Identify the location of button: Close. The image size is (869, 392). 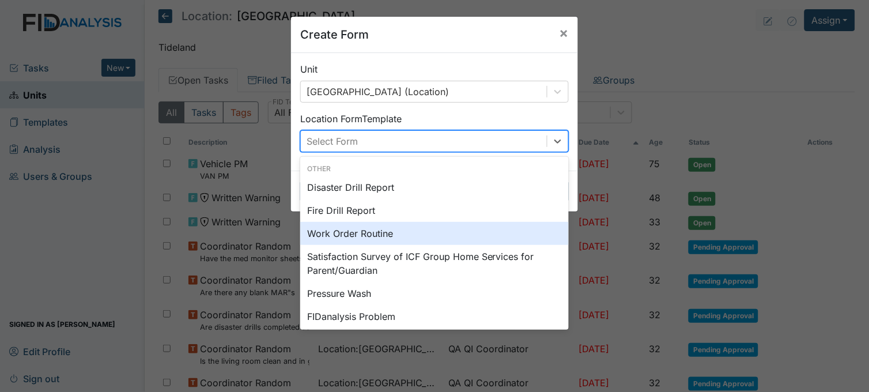
(564, 33).